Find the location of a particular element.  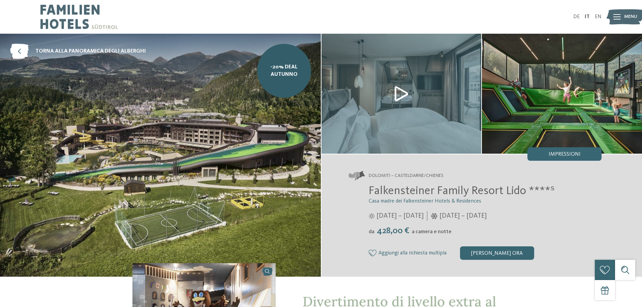

i: Orari d'apertura inverno is located at coordinates (434, 216).